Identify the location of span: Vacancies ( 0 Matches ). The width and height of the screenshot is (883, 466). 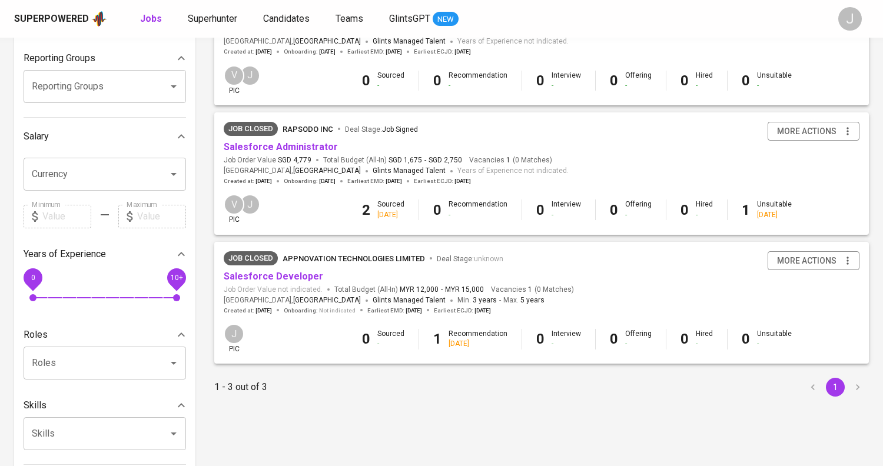
(511, 160).